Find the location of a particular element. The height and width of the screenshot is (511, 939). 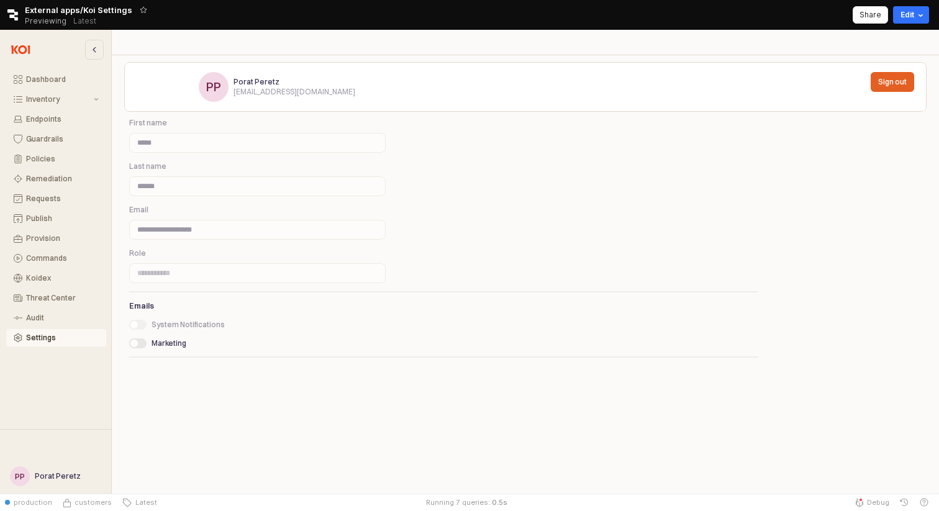

span: System Notifications is located at coordinates (188, 324).